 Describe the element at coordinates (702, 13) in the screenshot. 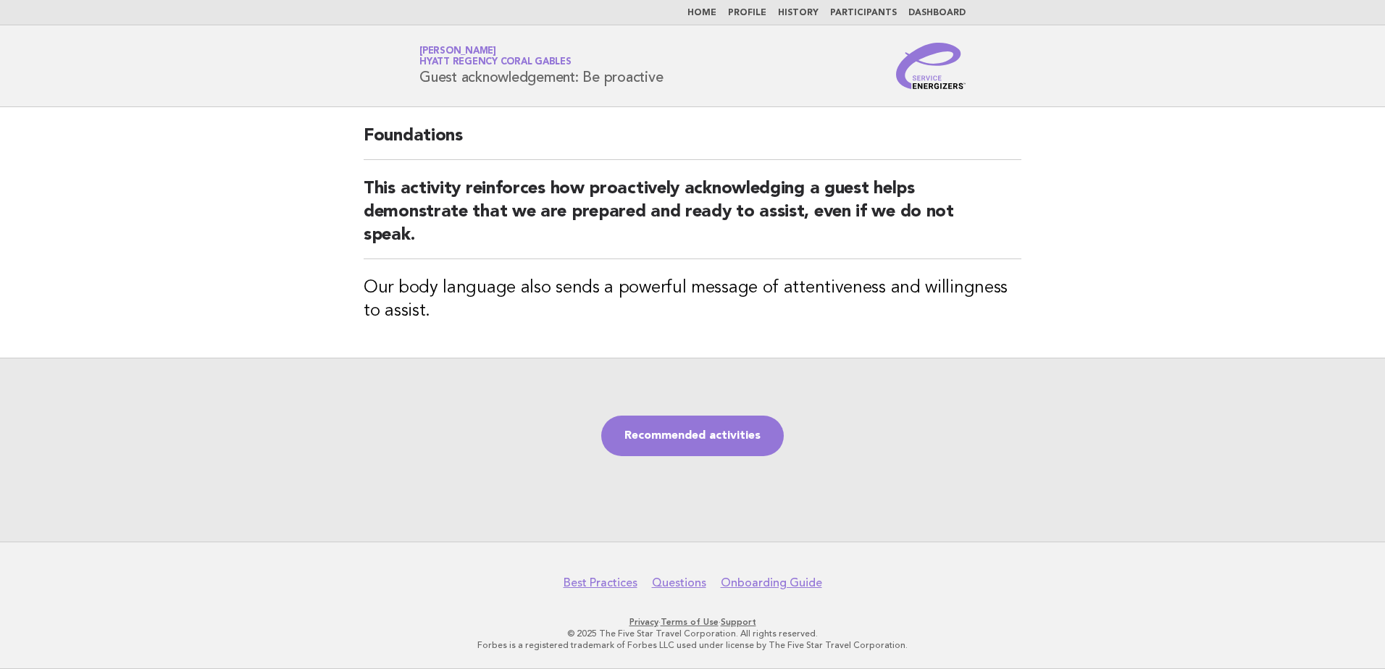

I see `a: Home` at that location.